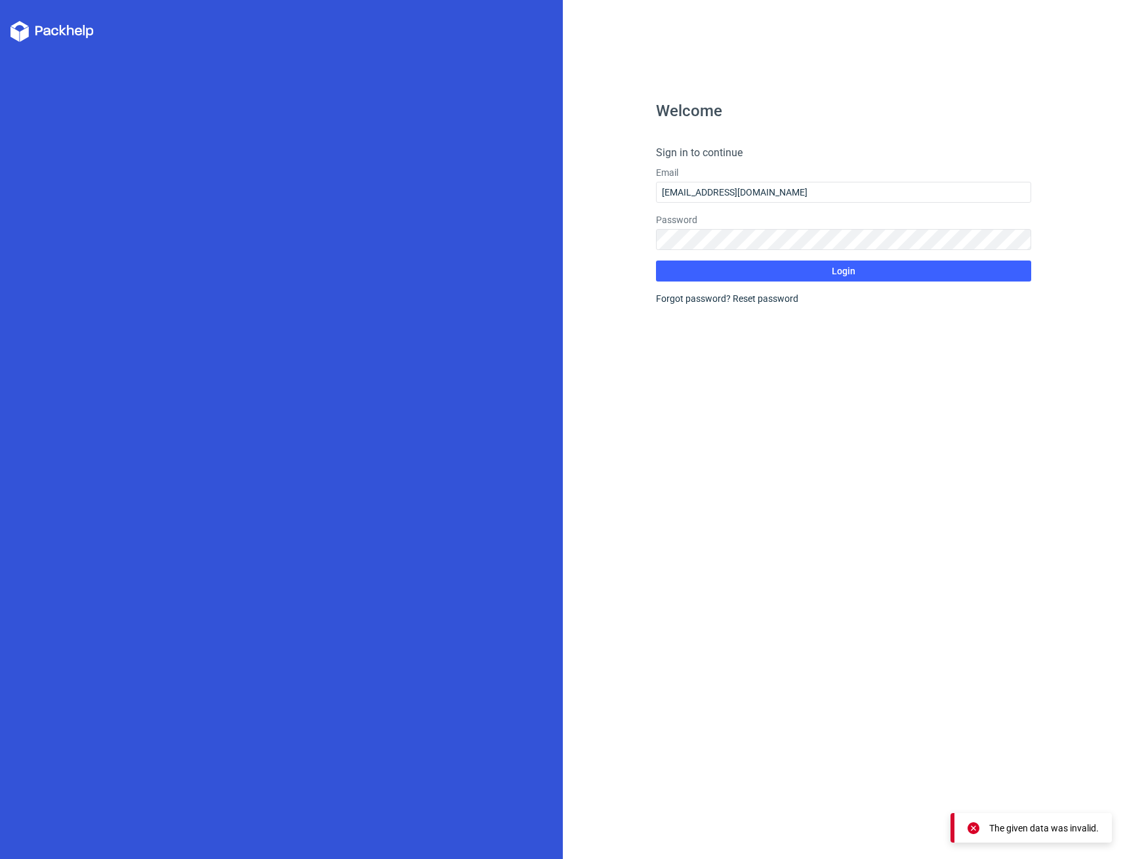 The height and width of the screenshot is (859, 1125). Describe the element at coordinates (844, 111) in the screenshot. I see `h1: Welcome` at that location.